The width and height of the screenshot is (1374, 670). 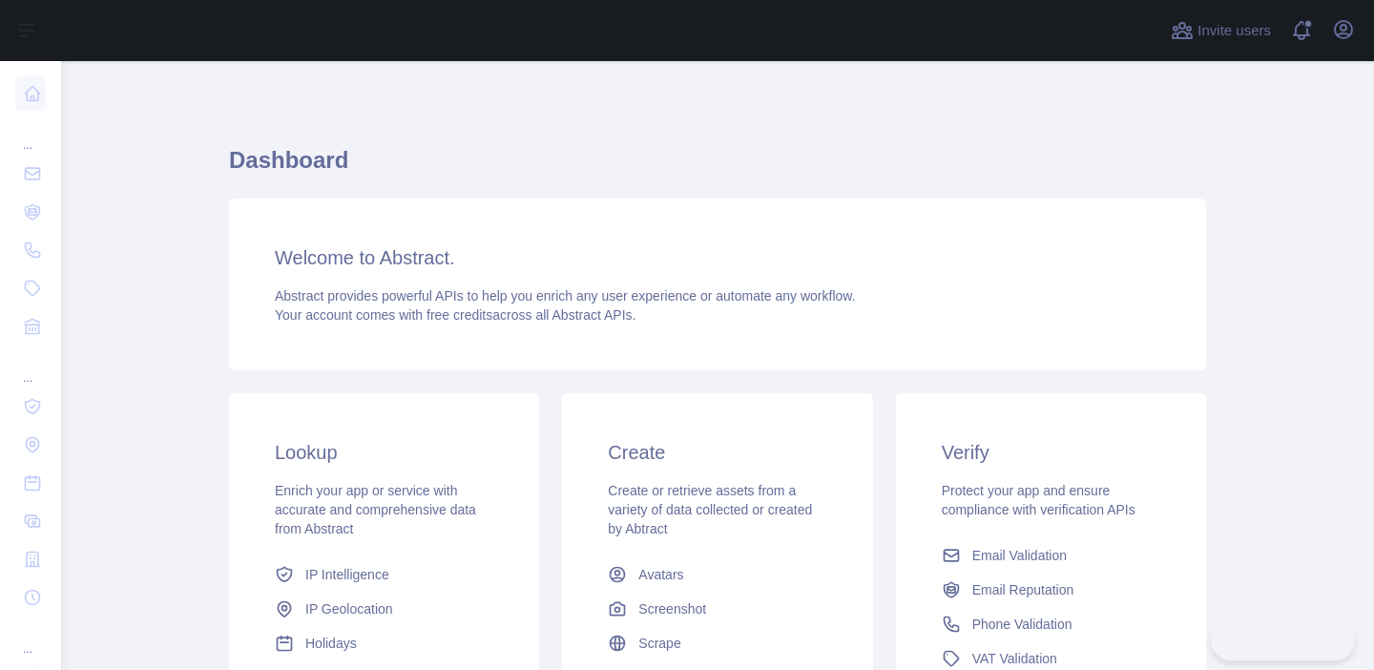 I want to click on span: Abstract provides powerful APIs to help you enrich any user experience or automate any workflow., so click(x=565, y=296).